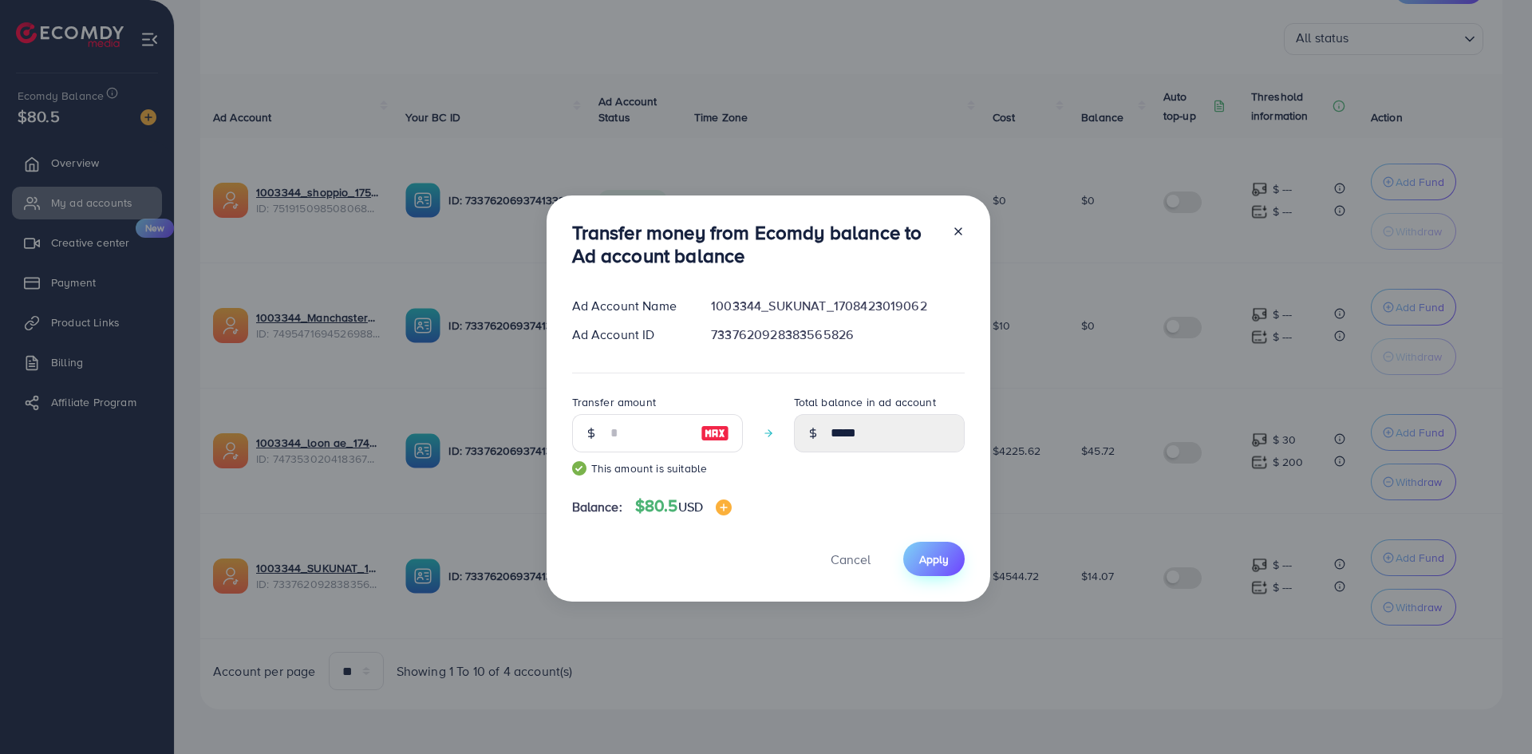 The height and width of the screenshot is (754, 1532). What do you see at coordinates (837, 334) in the screenshot?
I see `div: 7337620928383565826` at bounding box center [837, 334].